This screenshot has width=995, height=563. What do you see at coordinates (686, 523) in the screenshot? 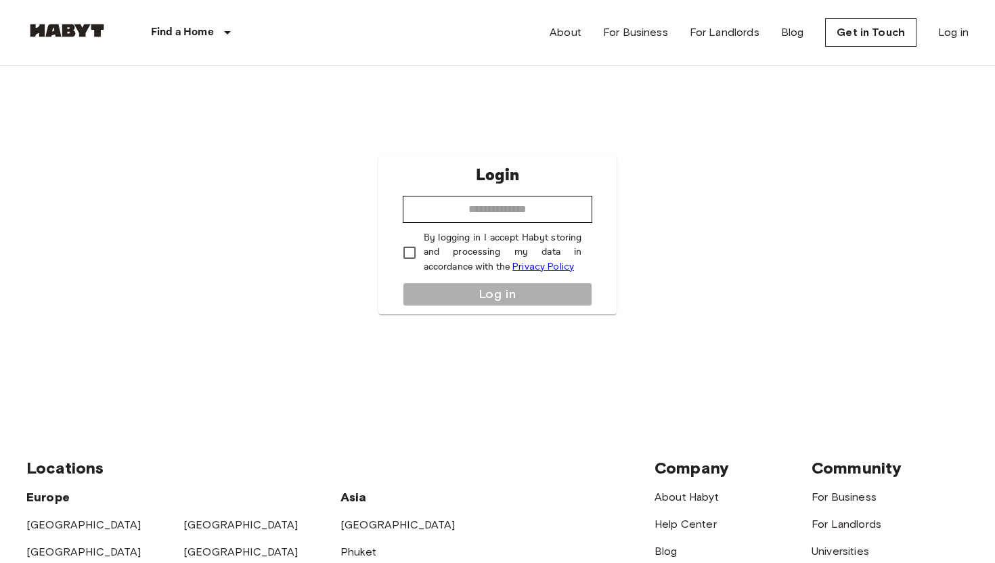
I see `a: Help Center` at bounding box center [686, 523].